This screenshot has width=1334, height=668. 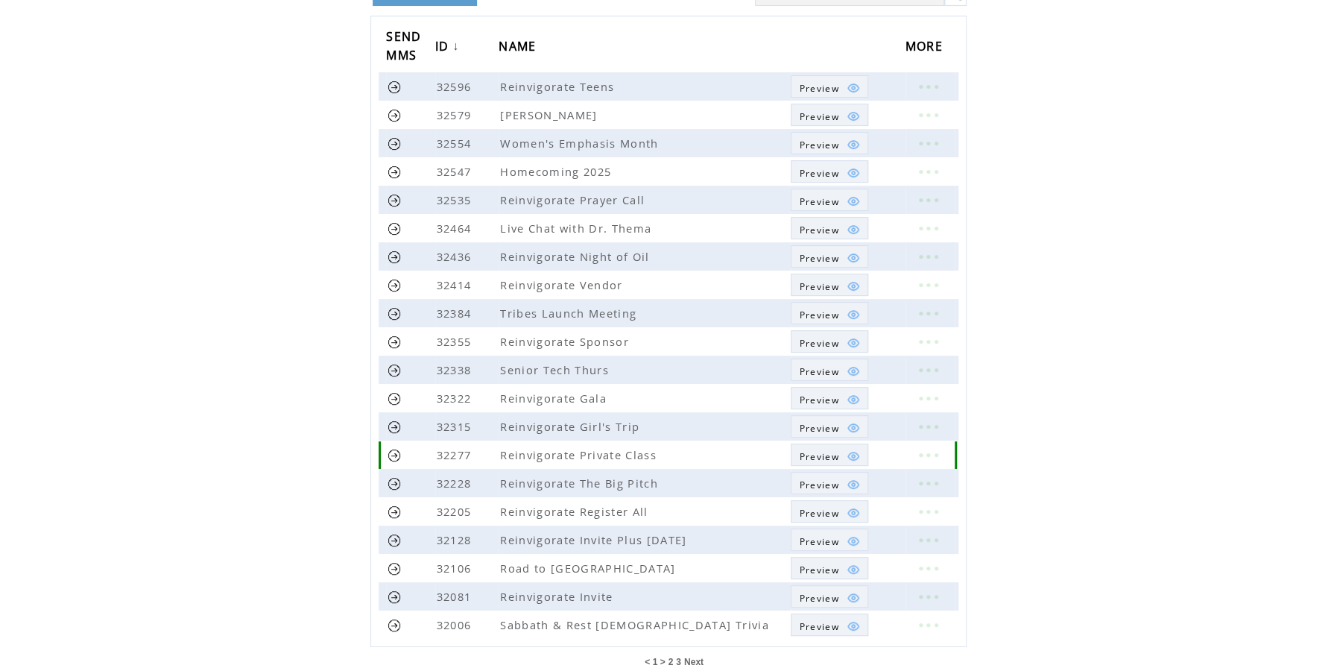 I want to click on span: 32338, so click(x=456, y=370).